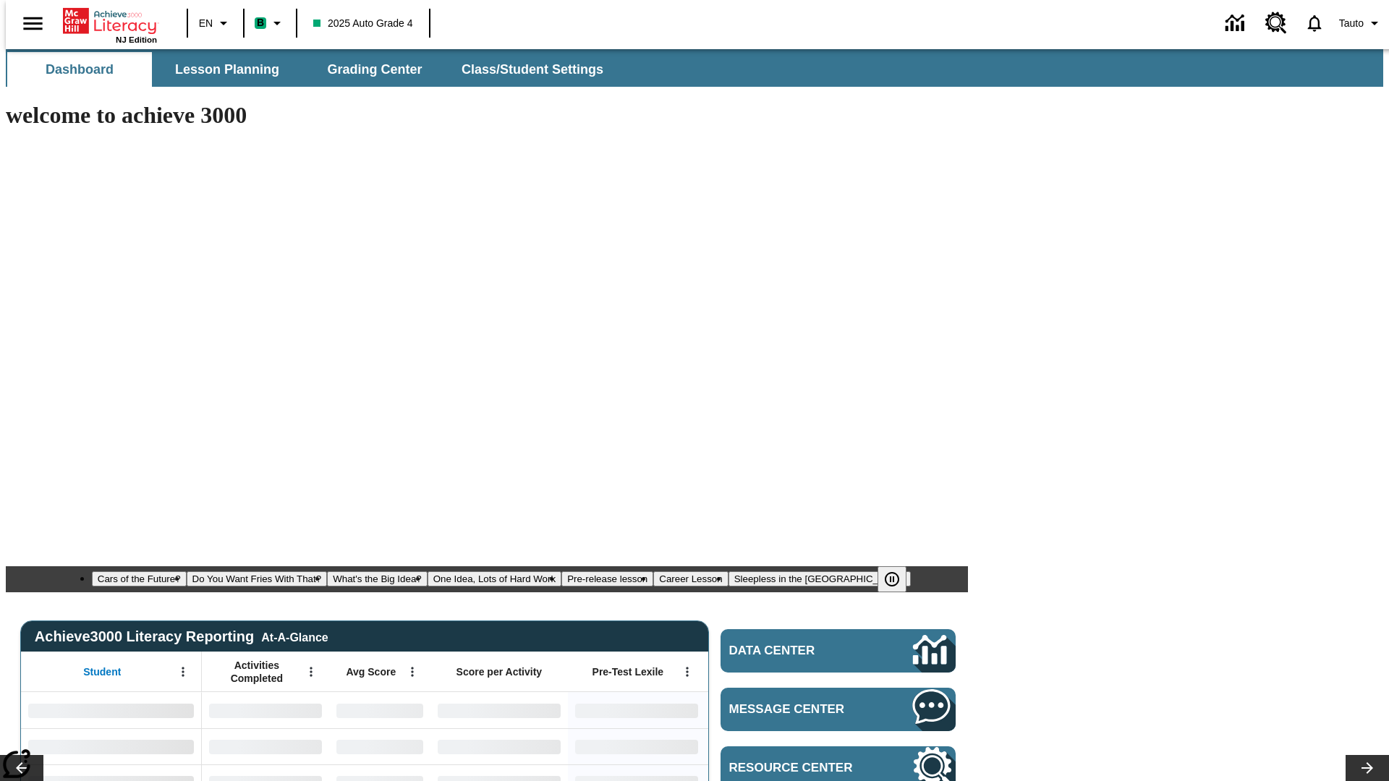  What do you see at coordinates (102, 672) in the screenshot?
I see `span: Student` at bounding box center [102, 672].